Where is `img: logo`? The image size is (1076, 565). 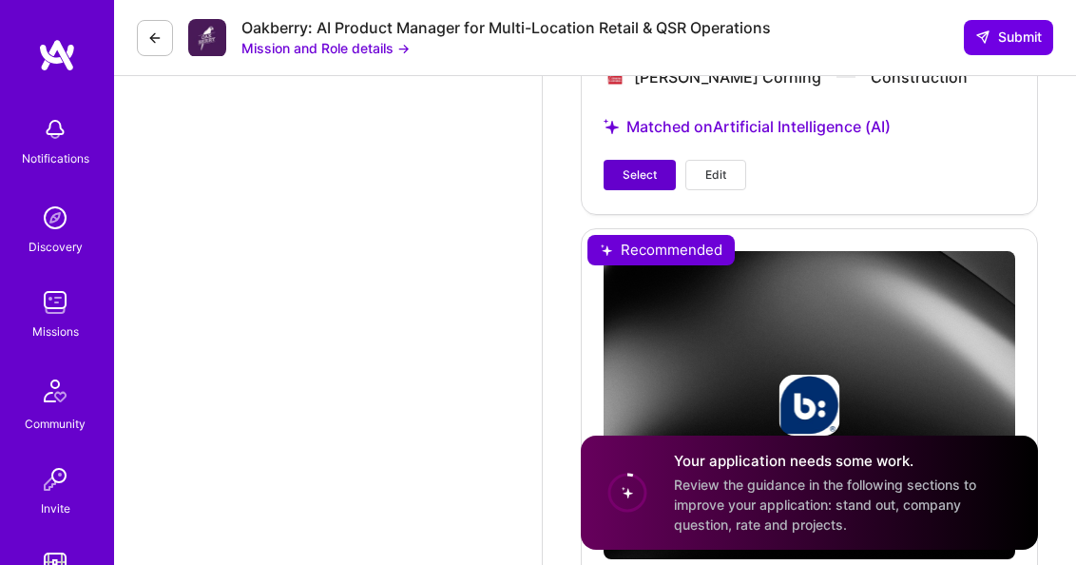
img: logo is located at coordinates (57, 55).